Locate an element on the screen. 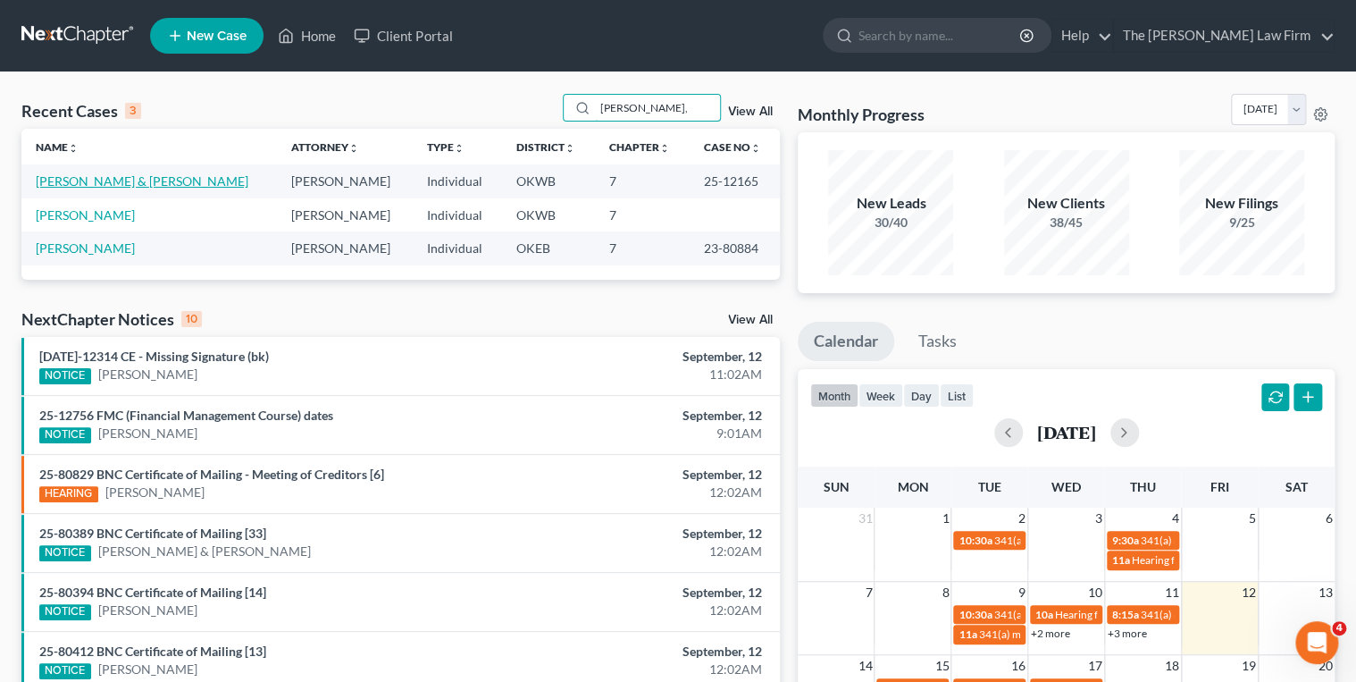 Image resolution: width=1356 pixels, height=682 pixels. a: 25-80394 BNC Certificate of Mailing [14] is located at coordinates (153, 591).